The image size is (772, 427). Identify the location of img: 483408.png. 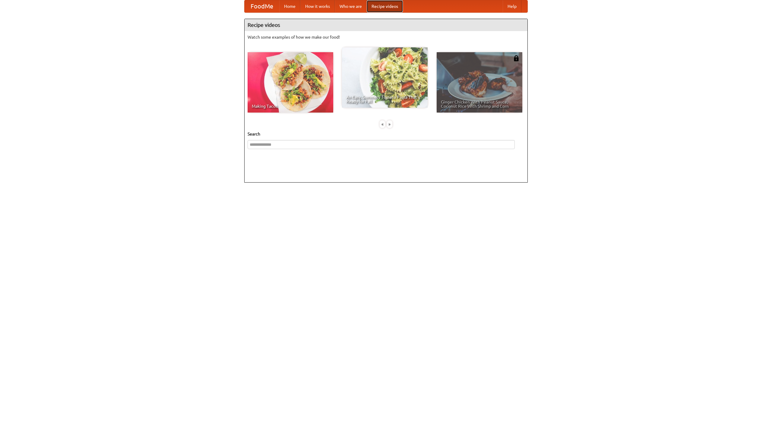
(516, 58).